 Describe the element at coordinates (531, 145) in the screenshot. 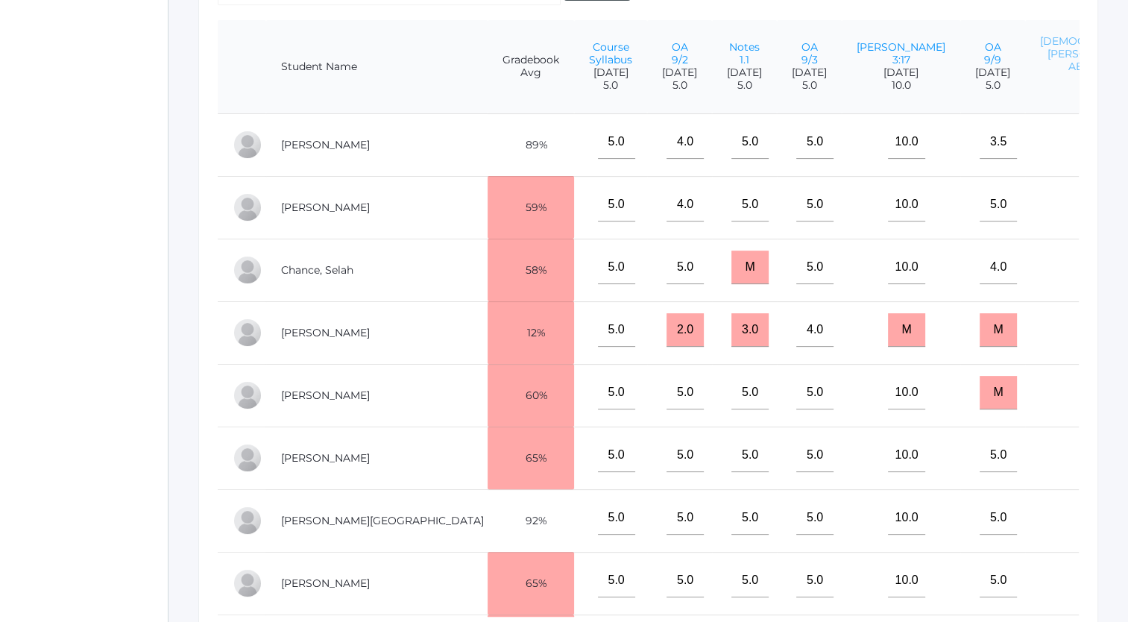

I see `td: 89%` at that location.